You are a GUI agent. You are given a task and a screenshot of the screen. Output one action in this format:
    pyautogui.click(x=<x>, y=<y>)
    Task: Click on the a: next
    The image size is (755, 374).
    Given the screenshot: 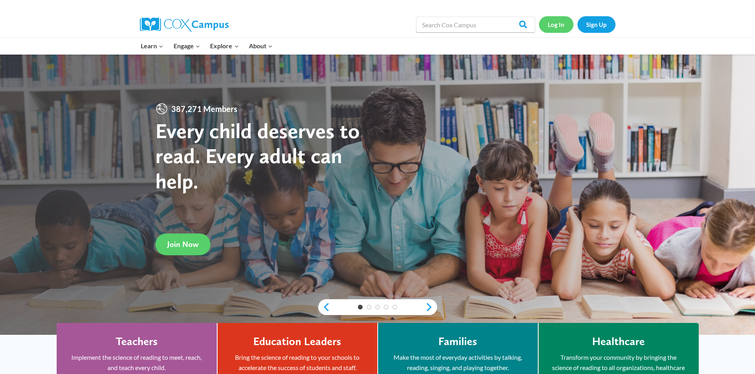 What is the action you would take?
    pyautogui.click(x=431, y=307)
    